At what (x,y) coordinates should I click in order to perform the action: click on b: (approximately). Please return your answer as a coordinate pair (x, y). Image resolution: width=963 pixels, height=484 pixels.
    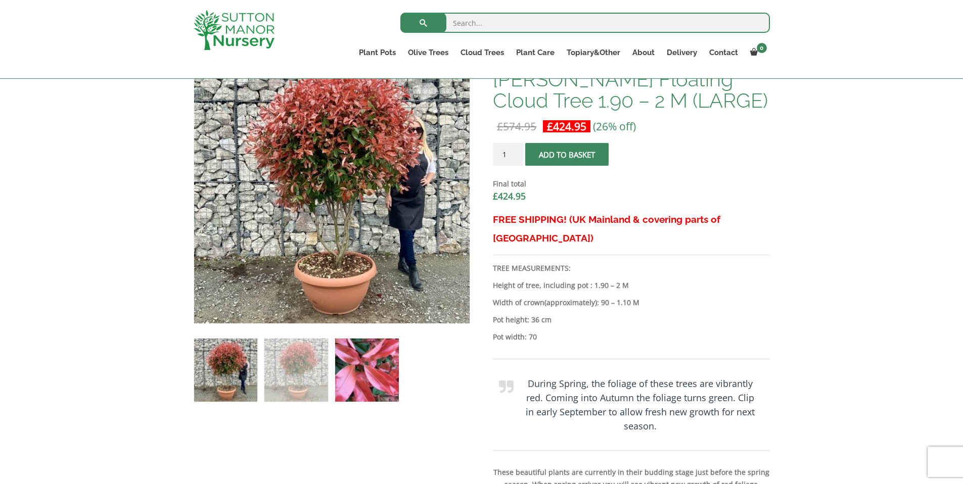
    Looking at the image, I should click on (571, 302).